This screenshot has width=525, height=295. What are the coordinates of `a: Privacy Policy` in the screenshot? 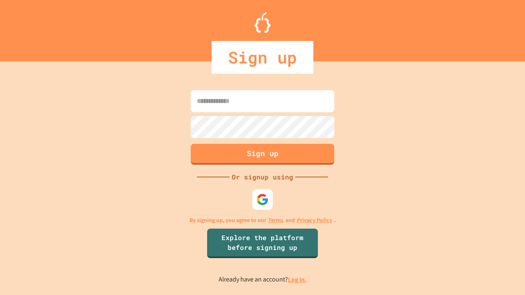 It's located at (314, 220).